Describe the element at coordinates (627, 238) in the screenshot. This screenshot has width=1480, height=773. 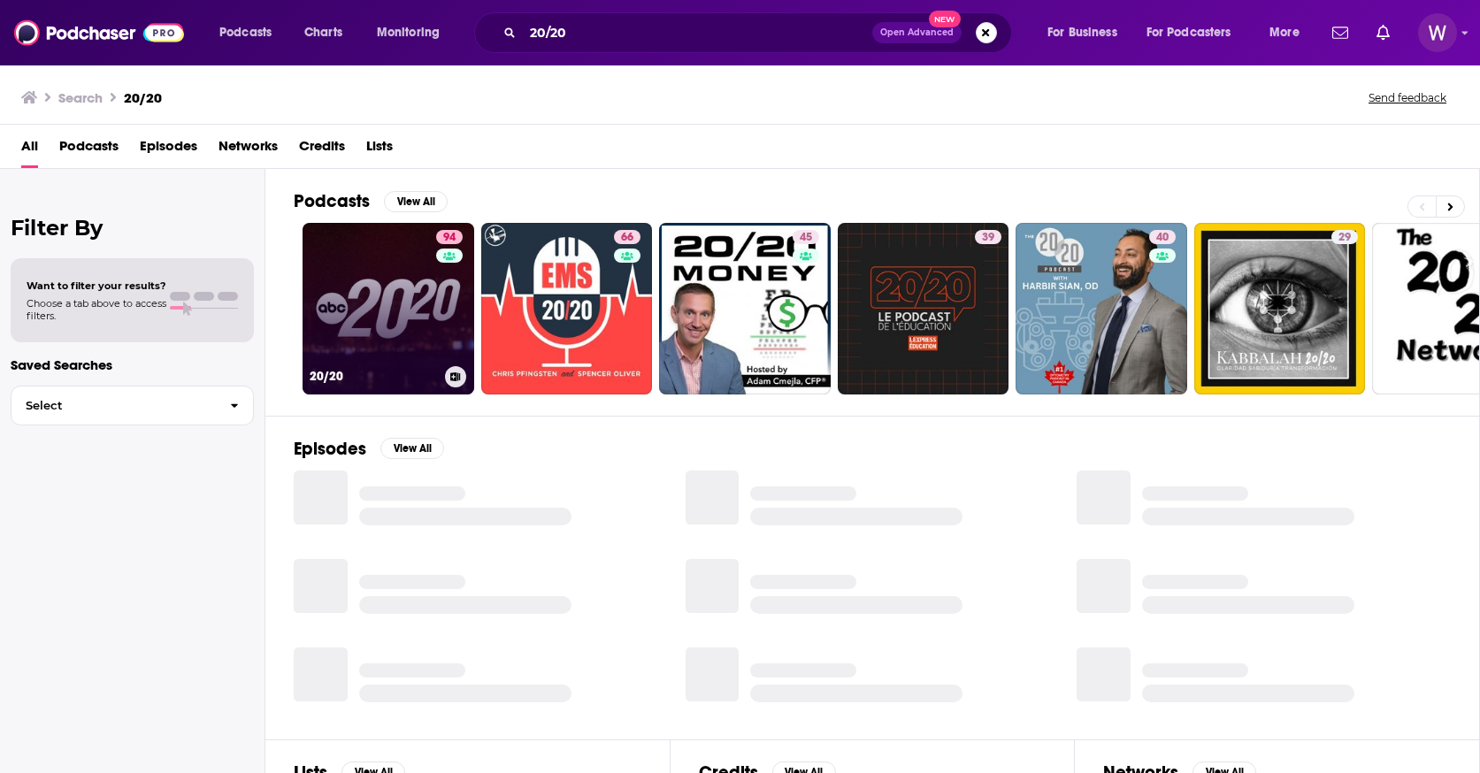
I see `span: 66` at that location.